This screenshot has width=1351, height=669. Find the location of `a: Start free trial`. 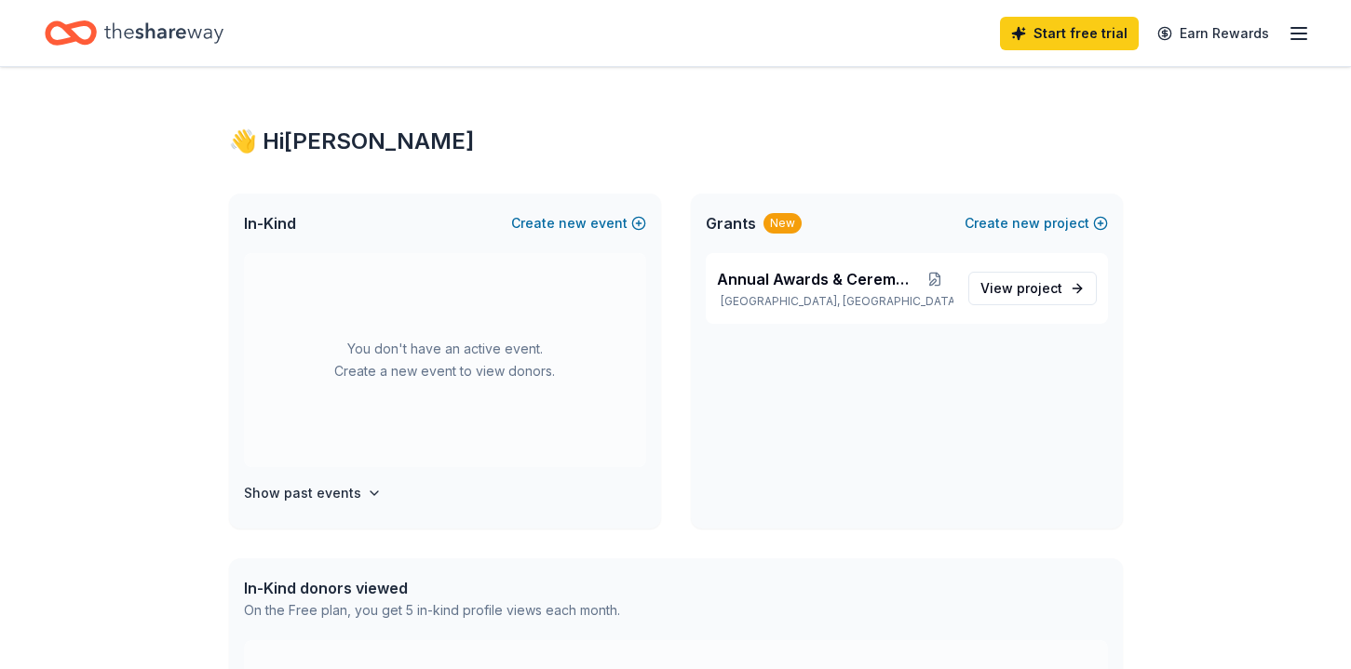

a: Start free trial is located at coordinates (1069, 34).